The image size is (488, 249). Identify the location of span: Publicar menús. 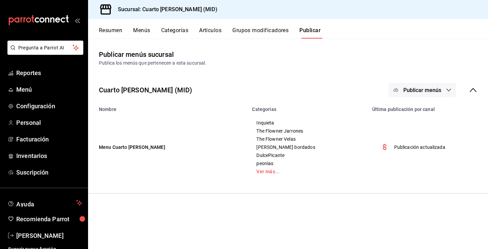
(423, 90).